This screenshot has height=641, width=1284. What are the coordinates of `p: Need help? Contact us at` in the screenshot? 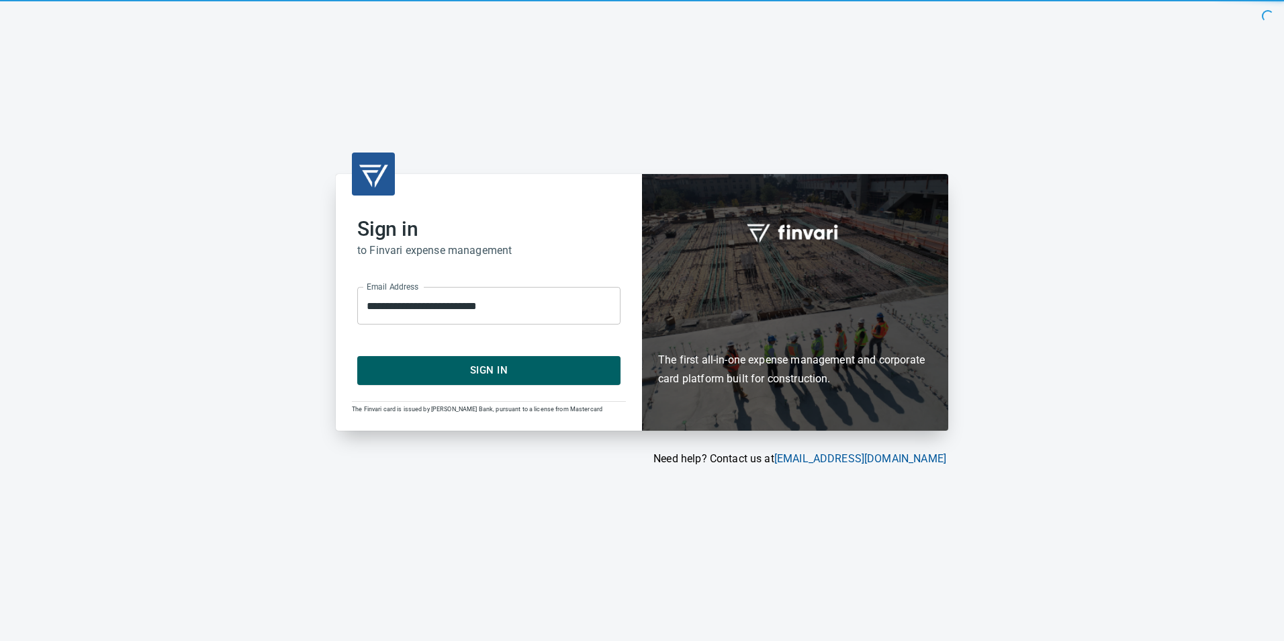 It's located at (641, 459).